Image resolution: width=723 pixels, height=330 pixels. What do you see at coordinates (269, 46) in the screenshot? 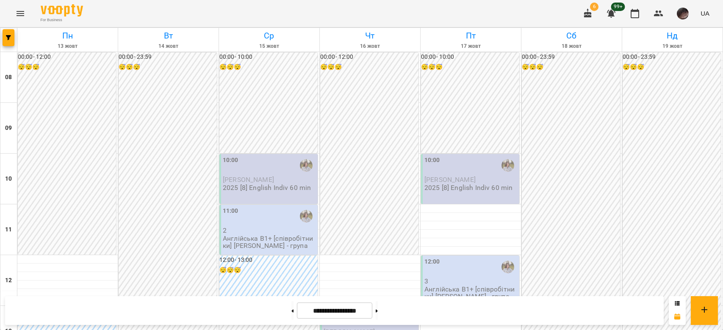
I see `h6: 15 жовт` at bounding box center [269, 46].